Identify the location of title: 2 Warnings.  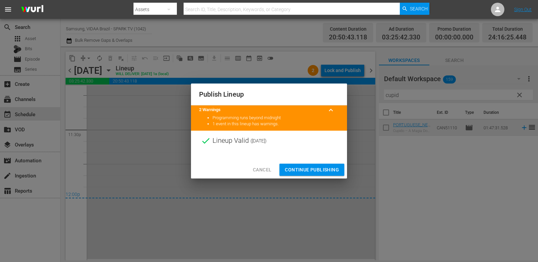
(261, 110).